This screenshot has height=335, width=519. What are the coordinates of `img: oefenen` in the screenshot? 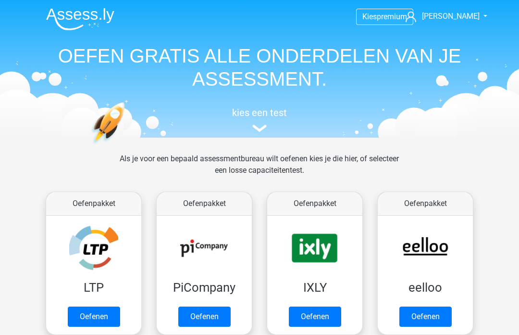 It's located at (126, 145).